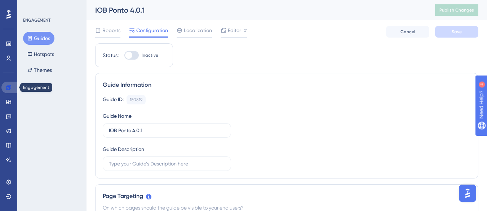 The width and height of the screenshot is (487, 211). I want to click on button: Publish Changes, so click(457, 10).